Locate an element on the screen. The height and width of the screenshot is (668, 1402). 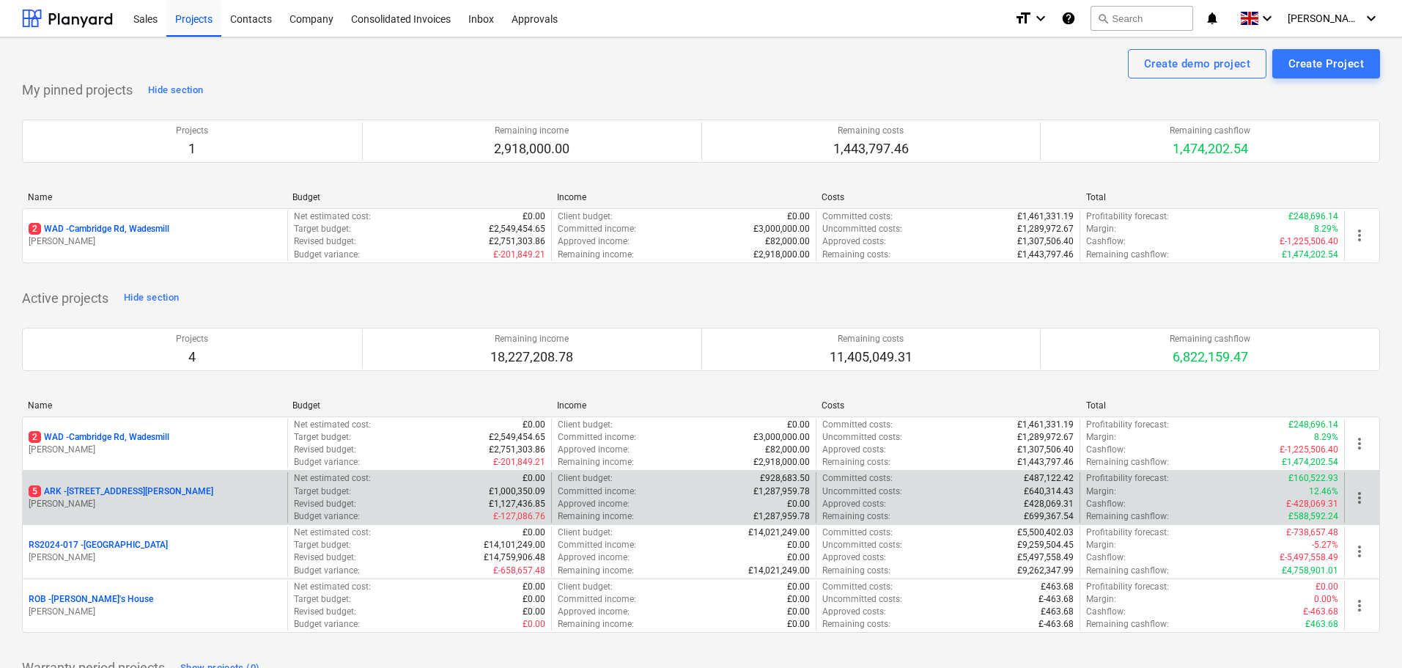
div: Costs is located at coordinates (948, 197).